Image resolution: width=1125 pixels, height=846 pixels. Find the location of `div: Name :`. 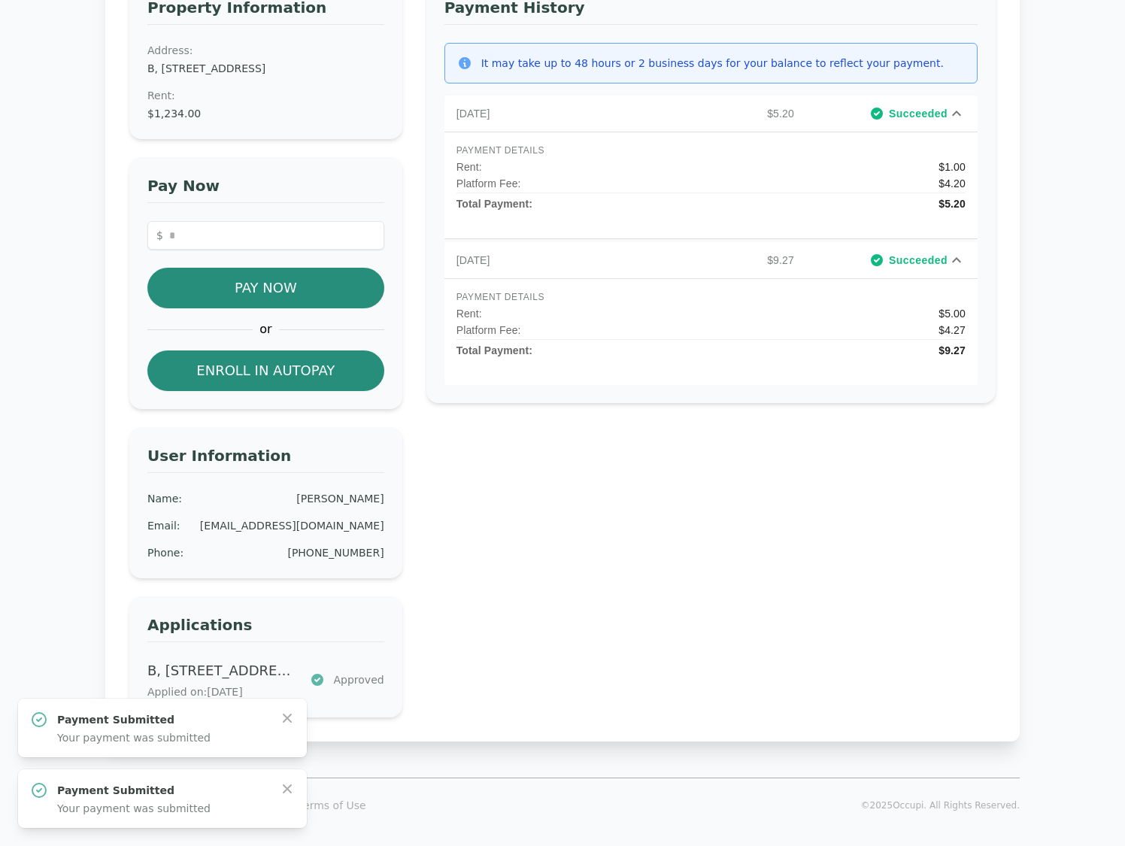

div: Name : is located at coordinates (165, 499).